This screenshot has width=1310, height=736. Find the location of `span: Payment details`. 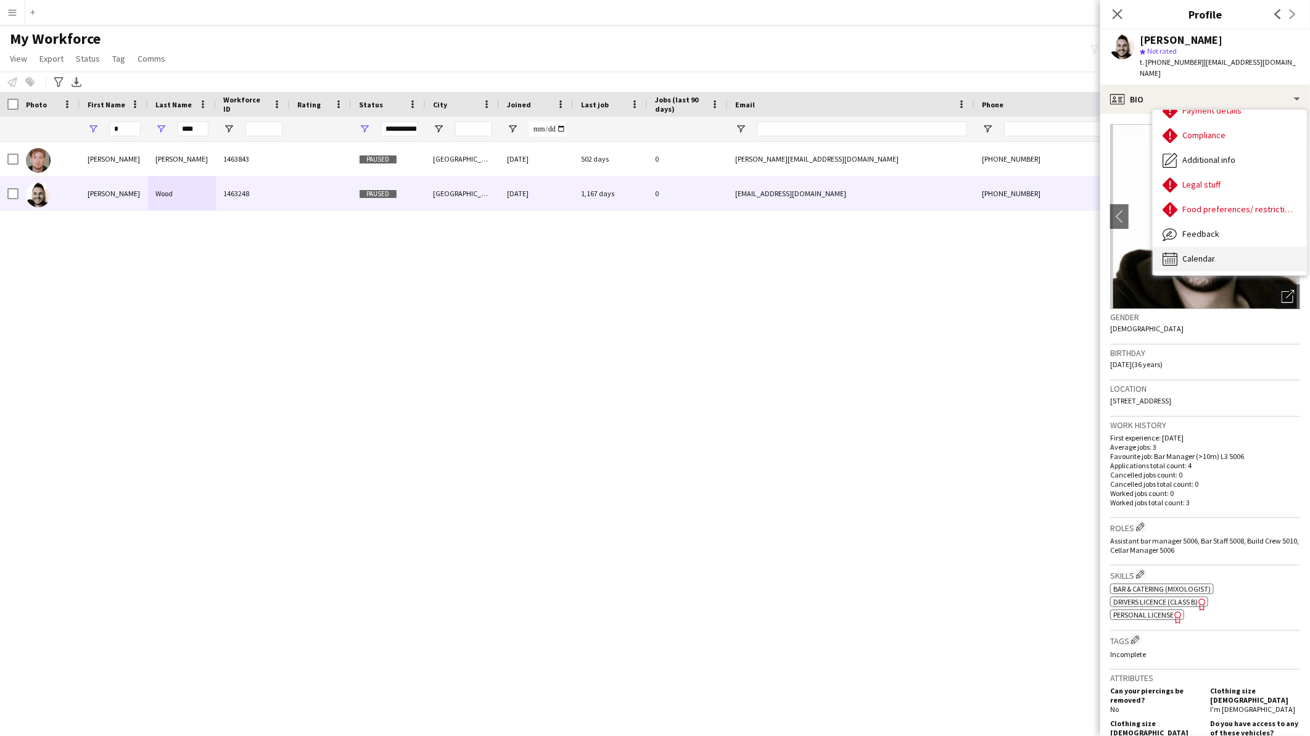

span: Payment details is located at coordinates (1212, 110).